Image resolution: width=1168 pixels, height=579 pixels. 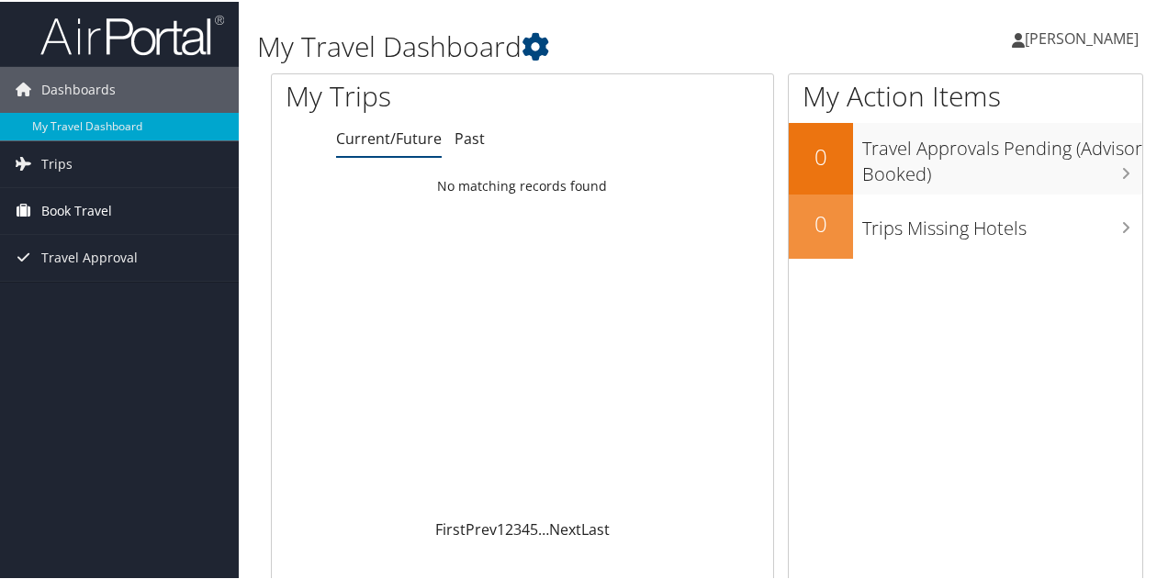 I want to click on span: Dashboards, so click(x=78, y=88).